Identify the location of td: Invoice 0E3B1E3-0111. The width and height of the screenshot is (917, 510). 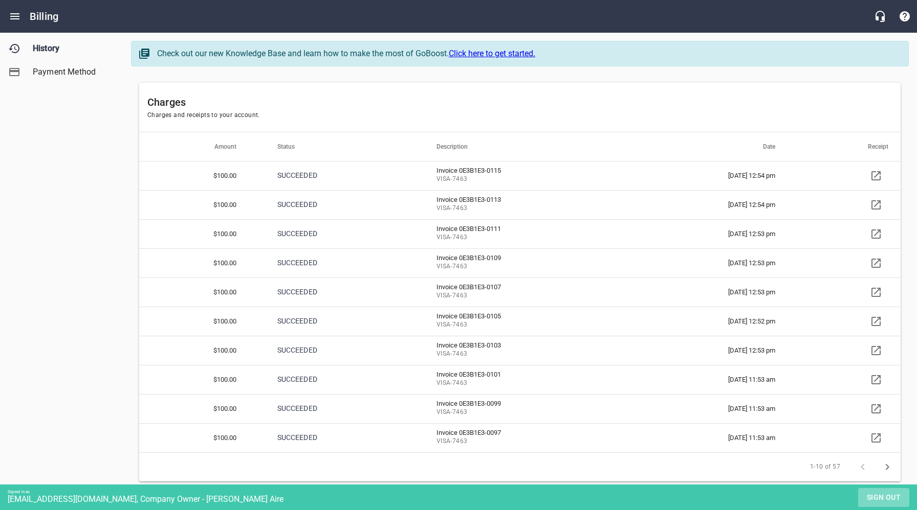
(527, 234).